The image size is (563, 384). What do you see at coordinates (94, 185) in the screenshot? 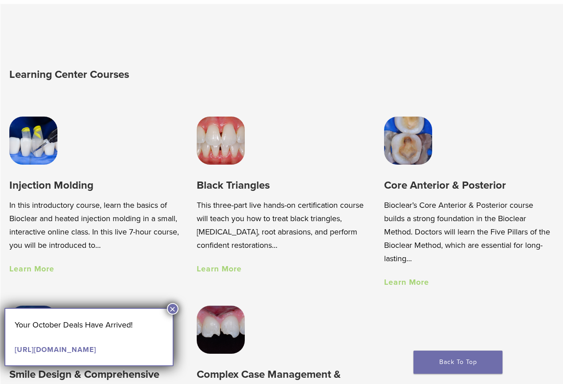
I see `h3: Injection Molding` at bounding box center [94, 185].